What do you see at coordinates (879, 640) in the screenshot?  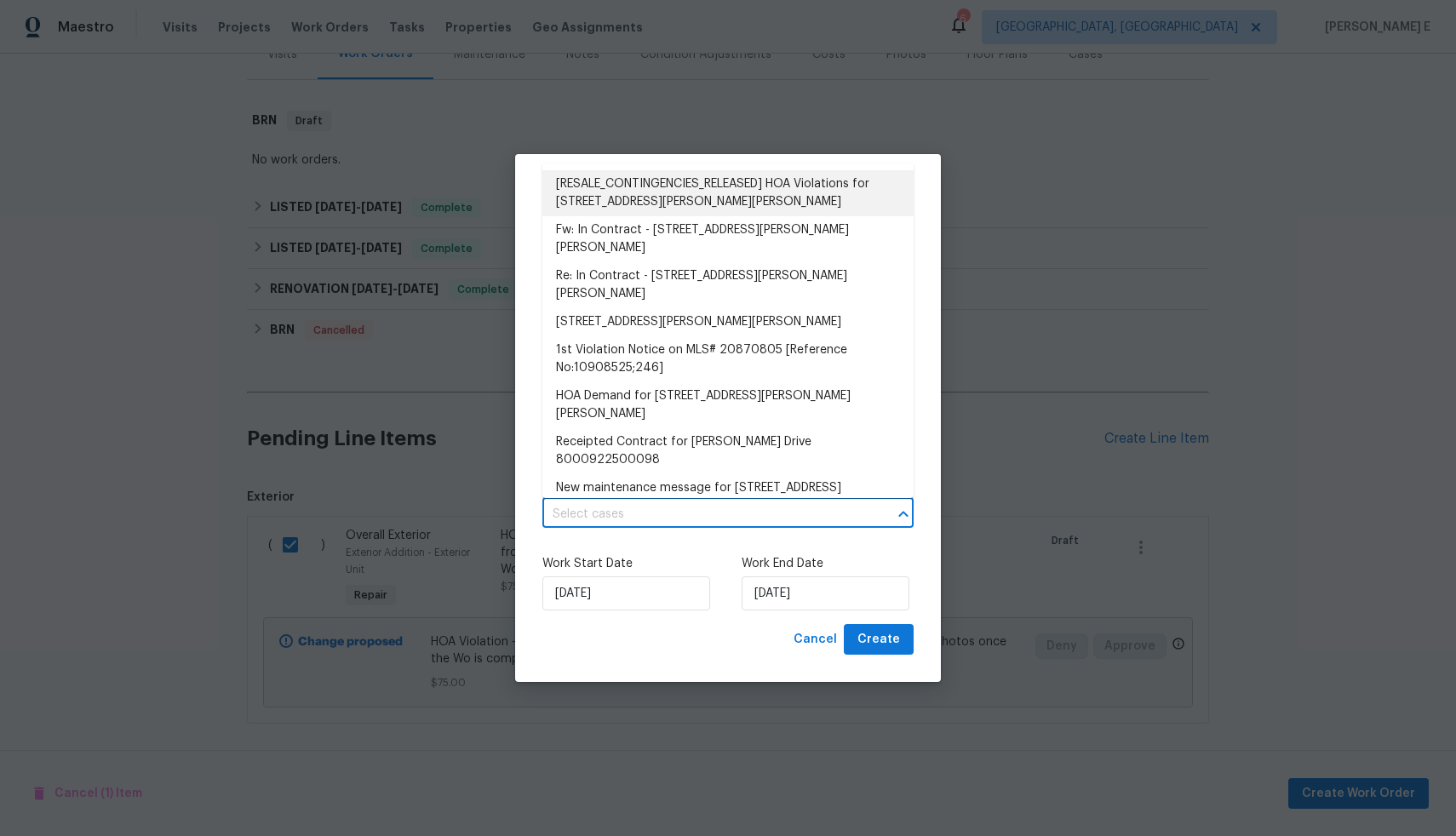 I see `span: Create` at bounding box center [879, 640].